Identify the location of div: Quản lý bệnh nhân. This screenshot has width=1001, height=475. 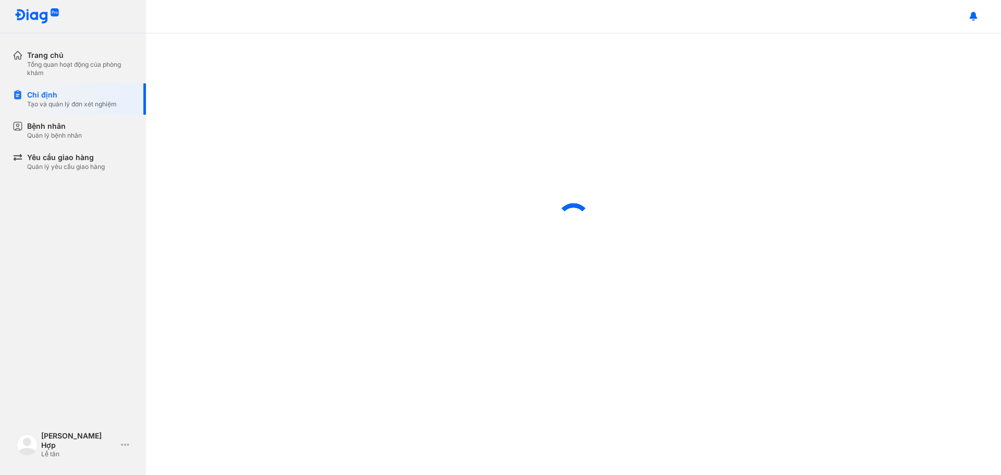
(54, 136).